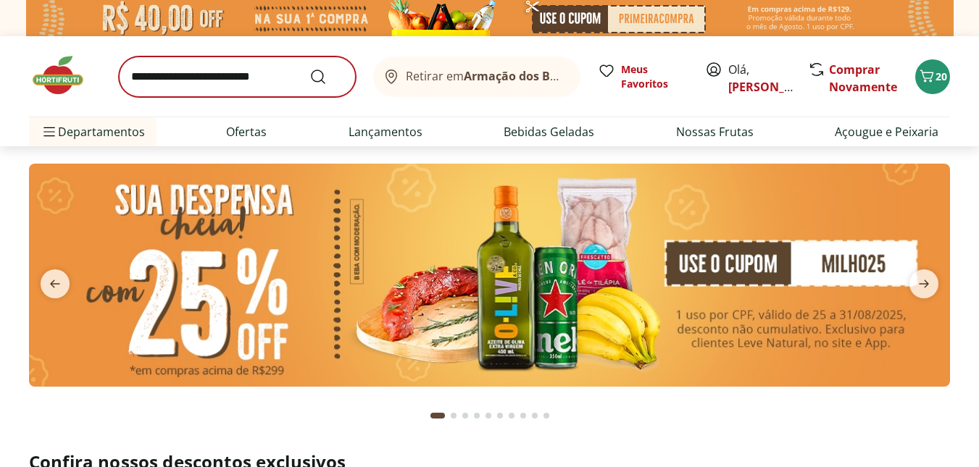  Describe the element at coordinates (500, 416) in the screenshot. I see `button: Go to page 6 from fs-carousel` at that location.